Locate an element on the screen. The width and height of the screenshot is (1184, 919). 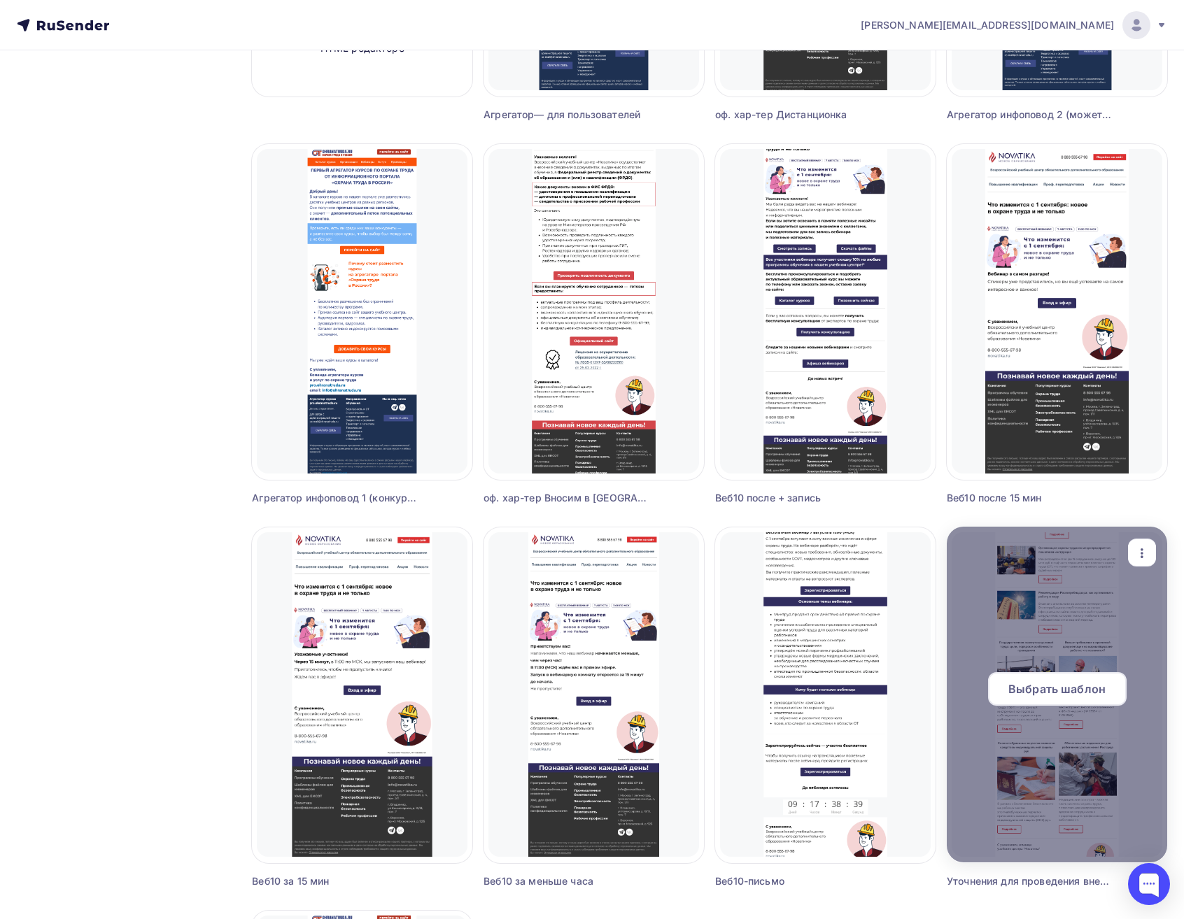
div: Агрегатор инфоповод 2 (можете не читать) is located at coordinates (1029, 115).